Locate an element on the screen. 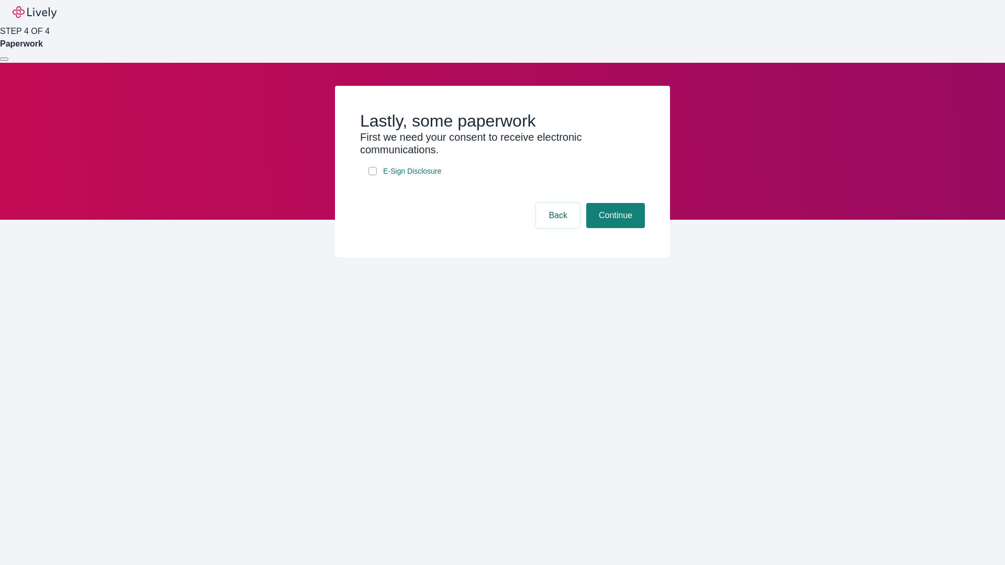 The height and width of the screenshot is (565, 1005). h2: Lastly, some paperwork is located at coordinates (502, 121).